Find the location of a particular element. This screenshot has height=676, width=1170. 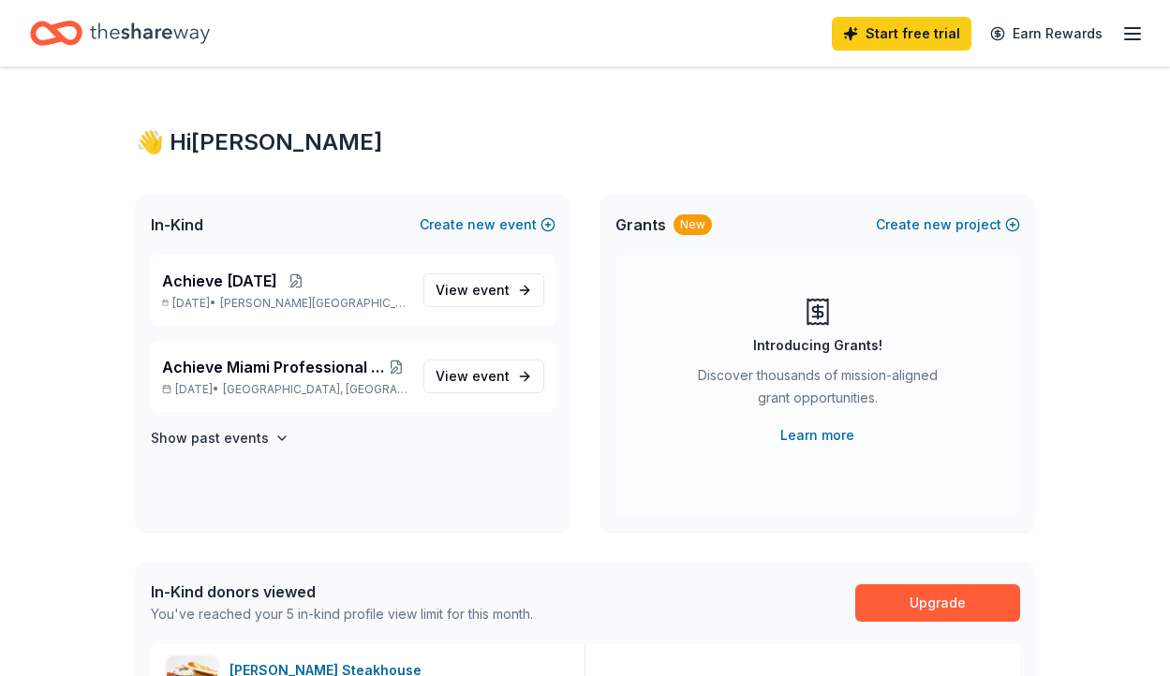

a: Earn Rewards is located at coordinates (1046, 34).